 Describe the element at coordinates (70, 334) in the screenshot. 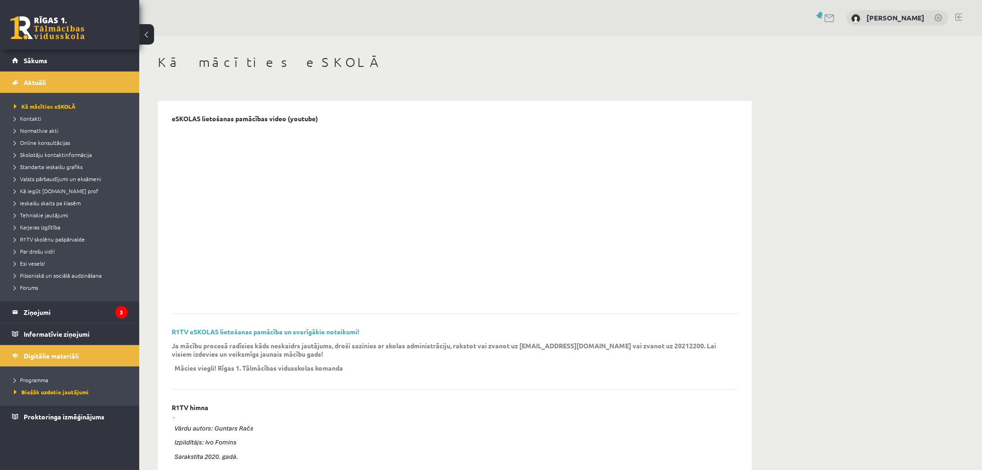

I see `a: Informatīvie ziņojumi` at that location.